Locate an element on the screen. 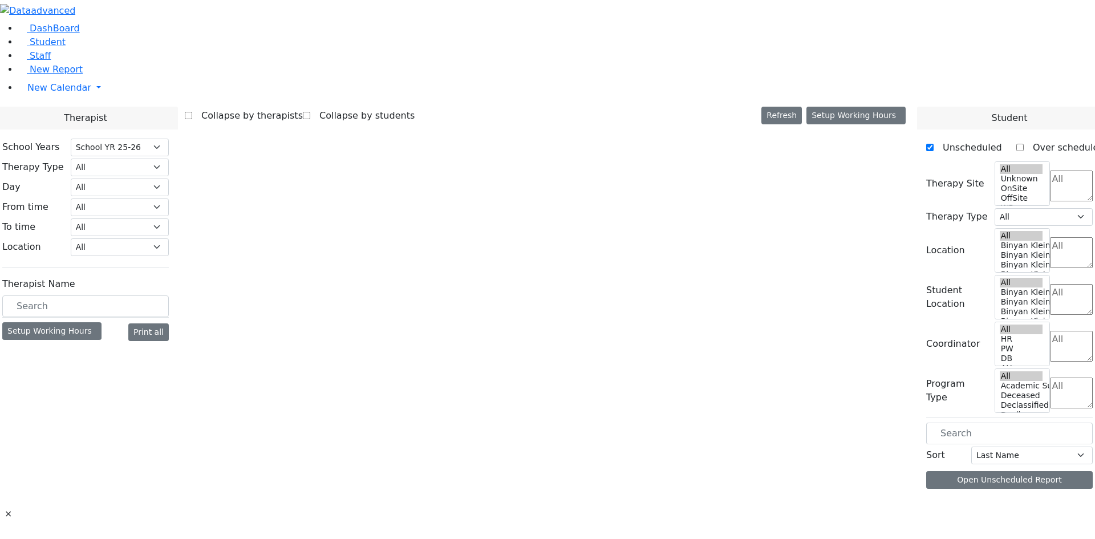 The width and height of the screenshot is (1095, 539). label: Student Location is located at coordinates (957, 297).